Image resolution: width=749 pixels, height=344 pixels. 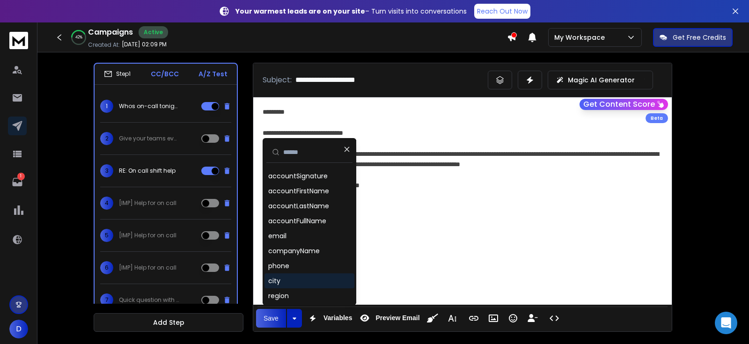 I want to click on div: phone, so click(x=279, y=266).